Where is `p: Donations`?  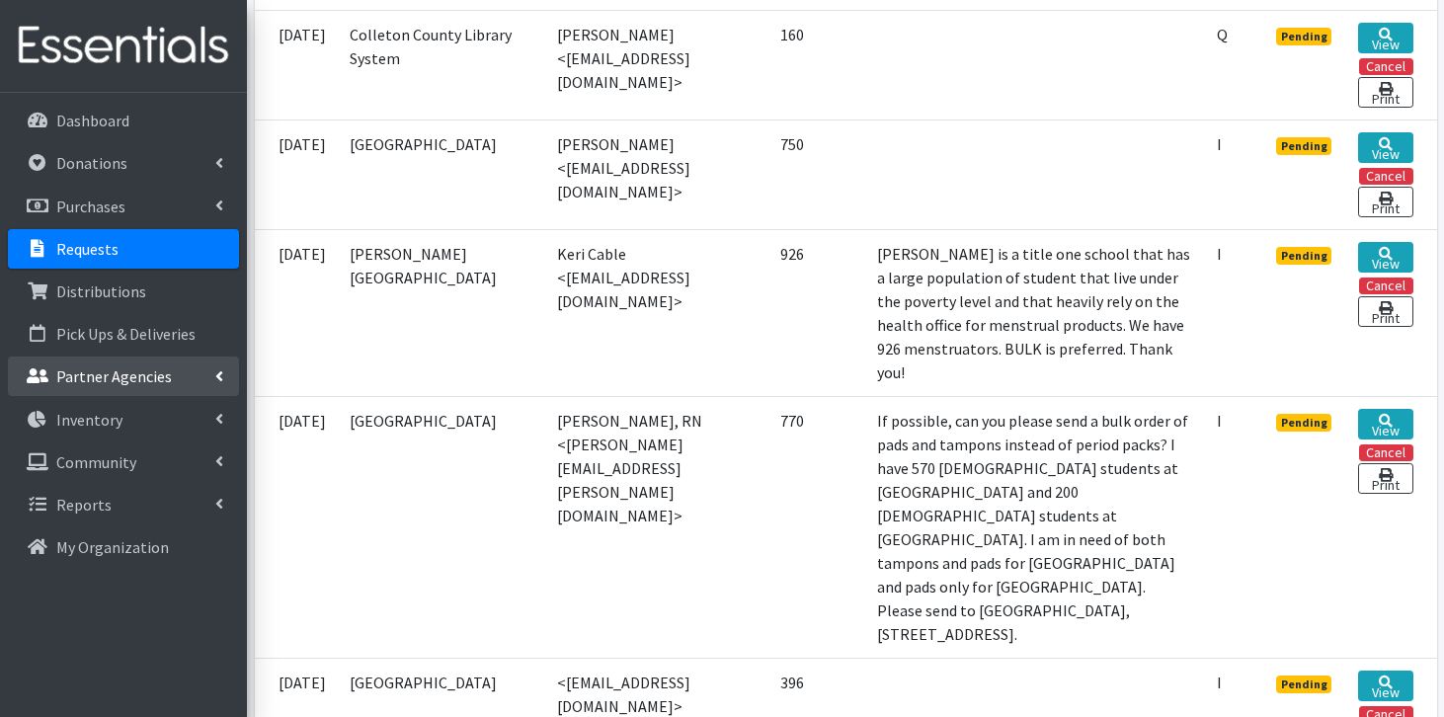
p: Donations is located at coordinates (92, 163).